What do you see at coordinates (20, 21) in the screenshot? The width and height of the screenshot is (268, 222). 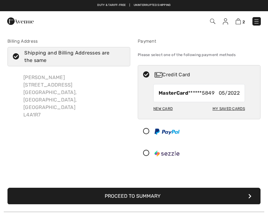 I see `img: 1ère Avenue` at bounding box center [20, 21].